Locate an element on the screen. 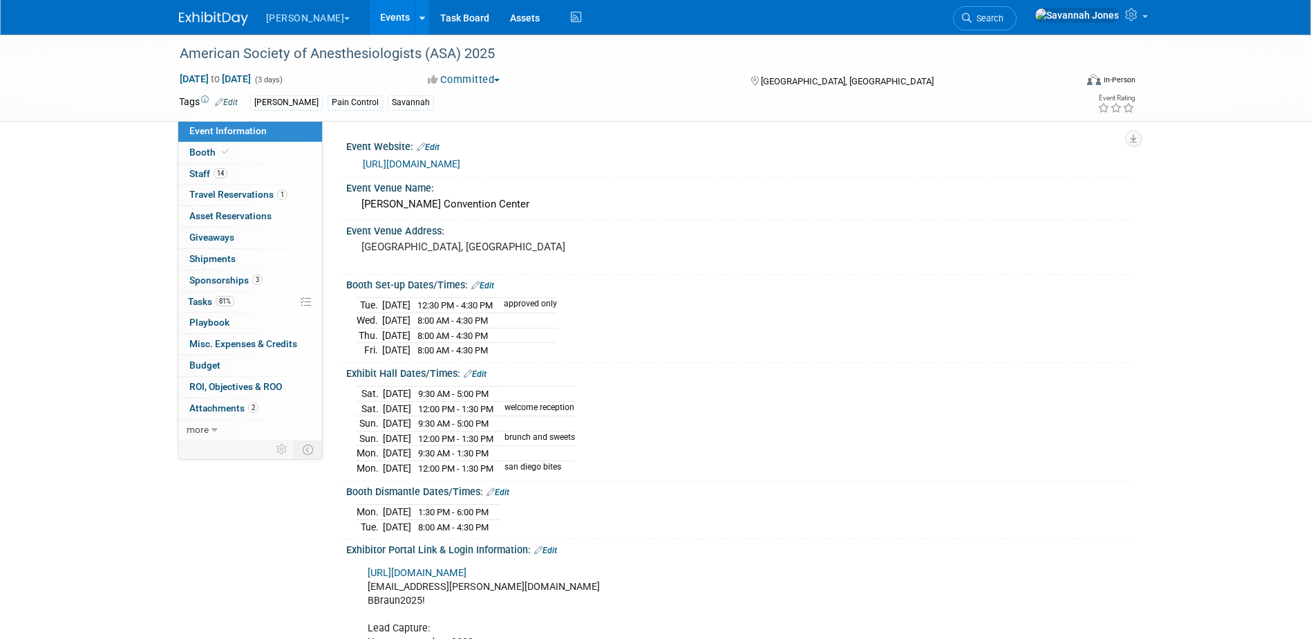  div: Event Venue Name: is located at coordinates (740, 186).